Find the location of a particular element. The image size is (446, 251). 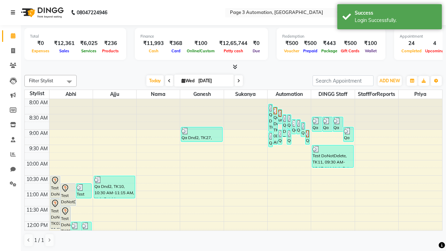

span: Upcoming is located at coordinates (434, 51).